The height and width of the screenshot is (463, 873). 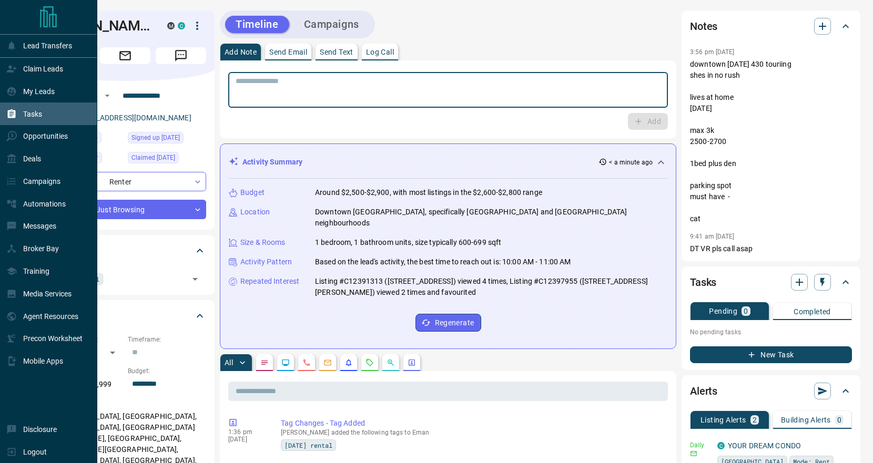 What do you see at coordinates (428, 192) in the screenshot?
I see `p: Around $2,500-$2,900, with most listings in the $2,600-$2,800 range` at bounding box center [428, 192].